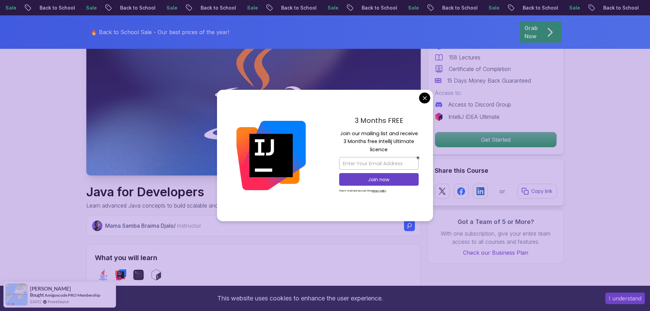 This screenshot has width=650, height=311. What do you see at coordinates (537, 191) in the screenshot?
I see `button: Copy link` at bounding box center [537, 191].